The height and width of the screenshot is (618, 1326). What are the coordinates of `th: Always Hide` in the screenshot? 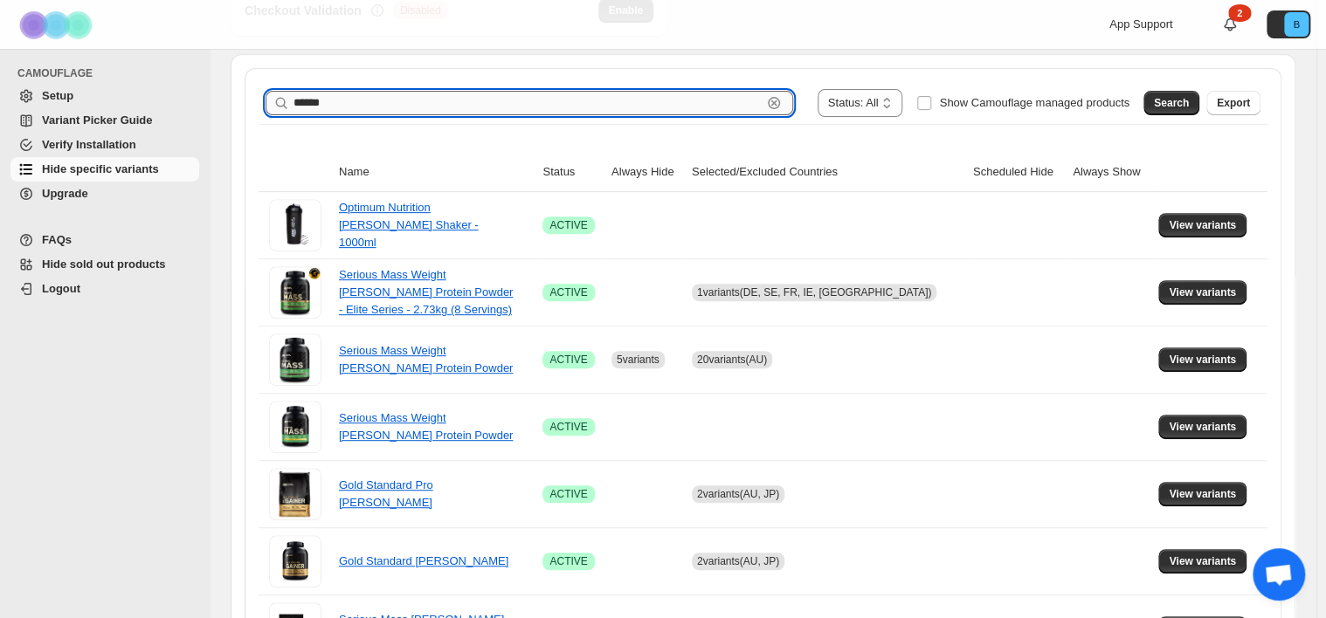 It's located at (646, 172).